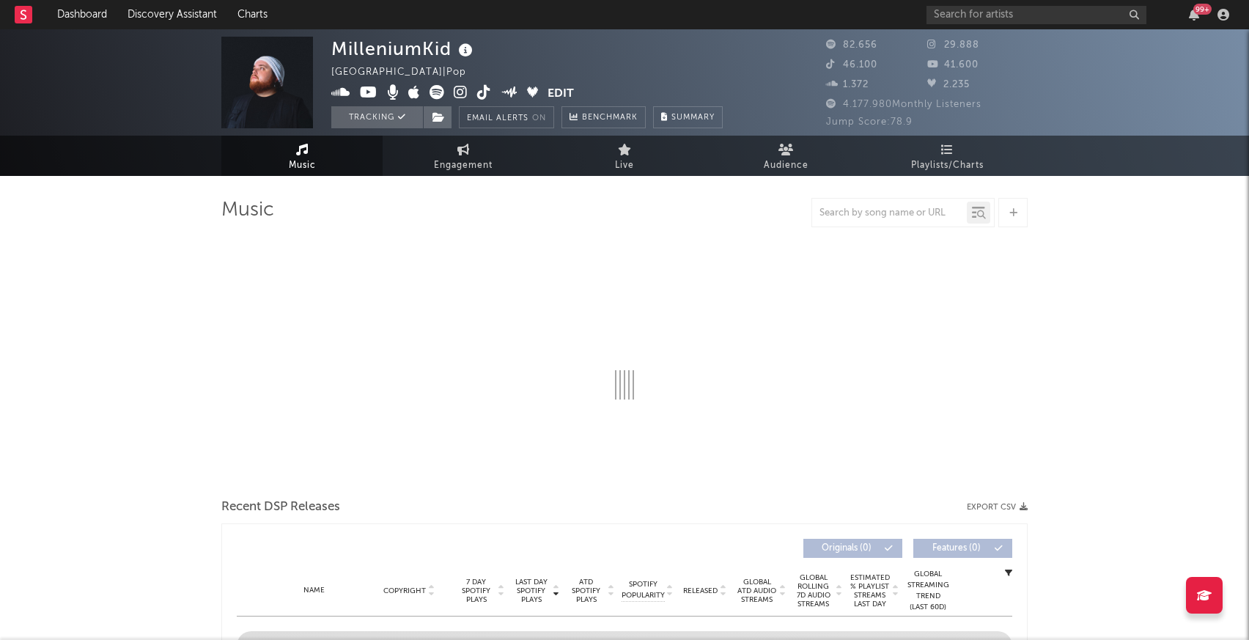 The height and width of the screenshot is (640, 1249). I want to click on em: On, so click(539, 118).